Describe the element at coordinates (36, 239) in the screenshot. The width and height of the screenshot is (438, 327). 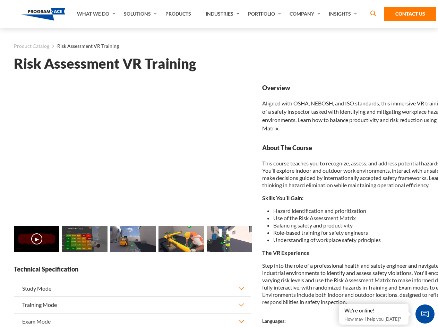
I see `img: Risk Assessment VR Training - Video 0` at that location.